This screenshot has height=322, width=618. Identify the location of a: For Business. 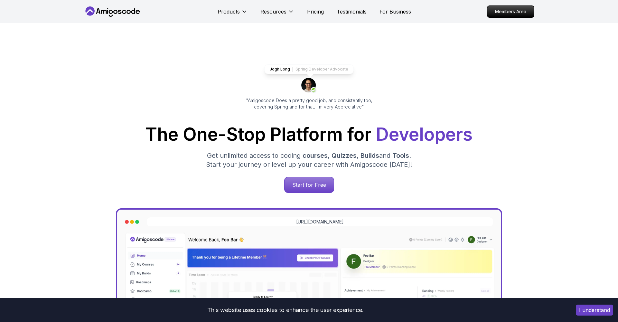
(395, 12).